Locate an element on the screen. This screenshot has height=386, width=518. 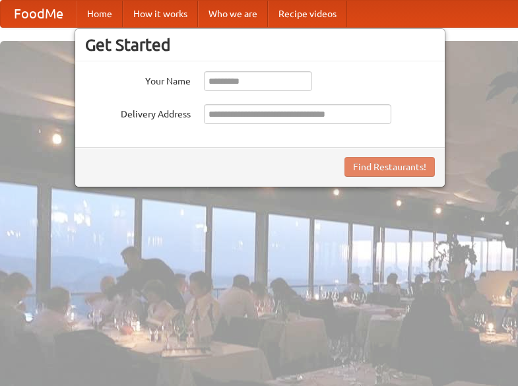
a: Home is located at coordinates (100, 14).